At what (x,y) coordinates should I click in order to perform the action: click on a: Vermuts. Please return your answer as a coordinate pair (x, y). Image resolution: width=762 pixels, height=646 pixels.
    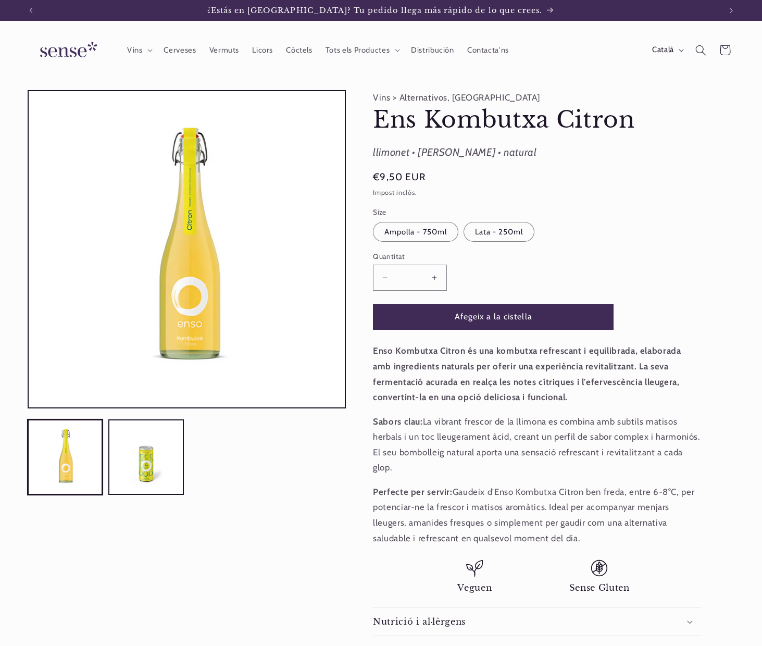
    Looking at the image, I should click on (224, 50).